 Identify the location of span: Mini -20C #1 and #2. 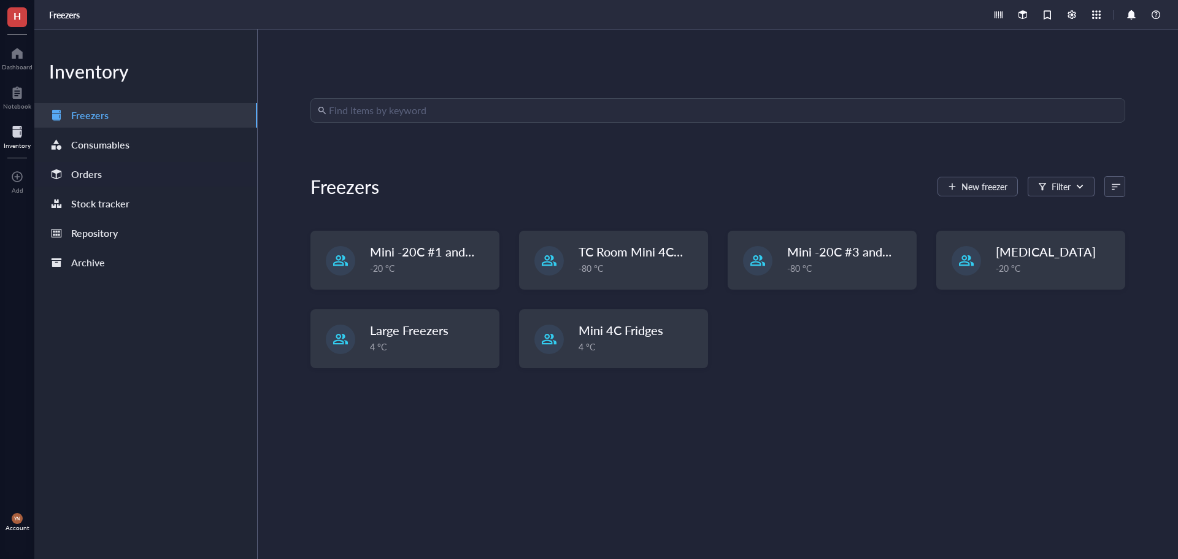
(426, 252).